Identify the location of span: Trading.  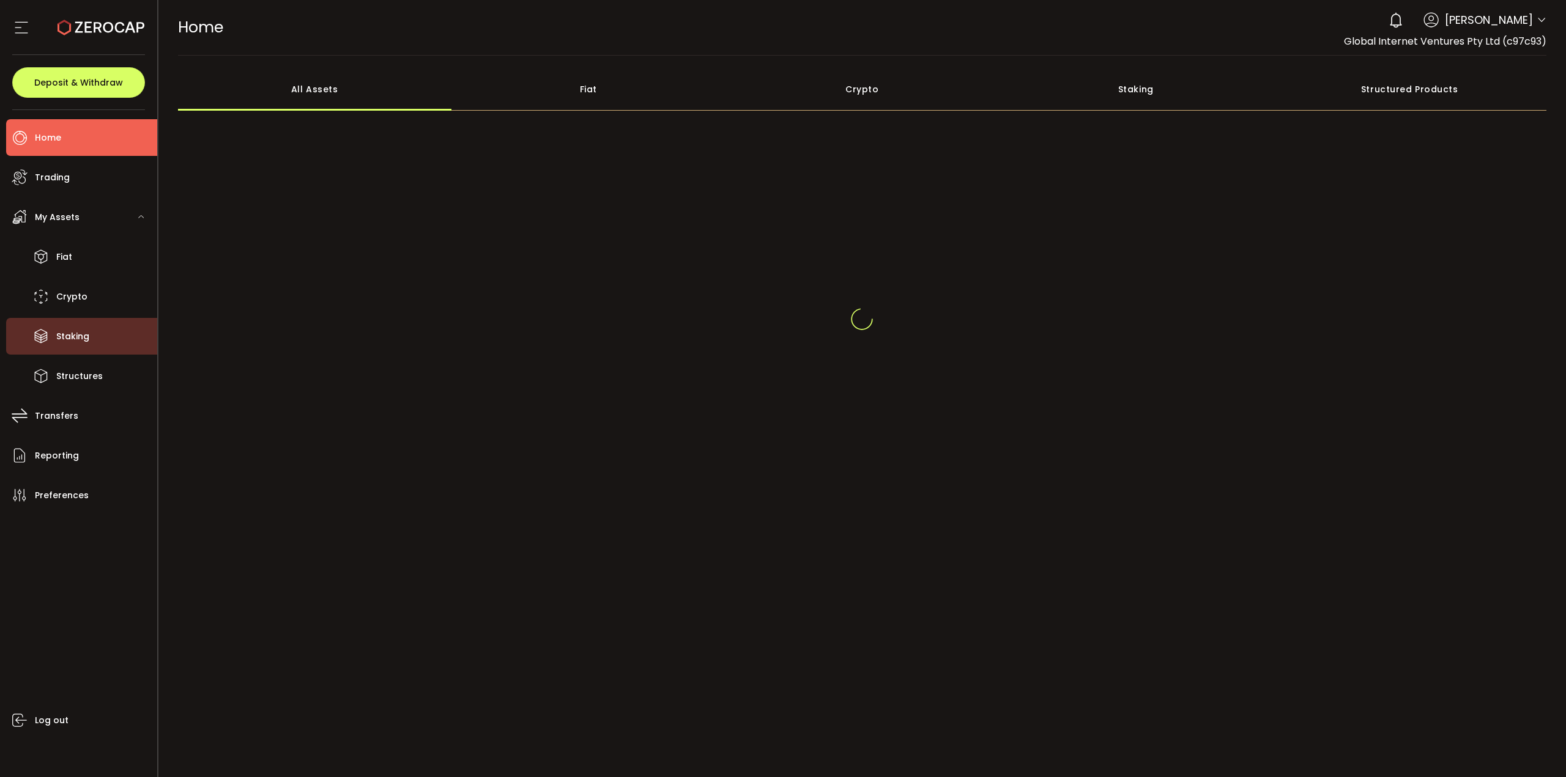
(52, 177).